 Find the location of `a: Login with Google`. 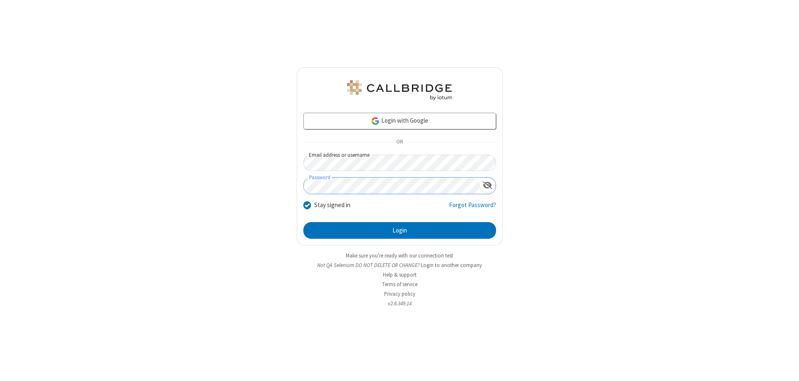

a: Login with Google is located at coordinates (399, 121).